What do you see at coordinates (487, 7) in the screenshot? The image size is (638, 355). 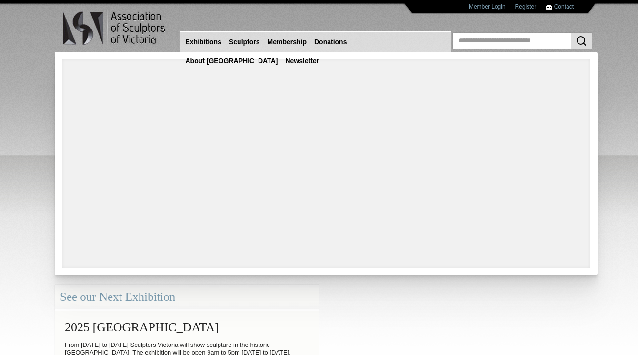 I see `a: Member Login` at bounding box center [487, 7].